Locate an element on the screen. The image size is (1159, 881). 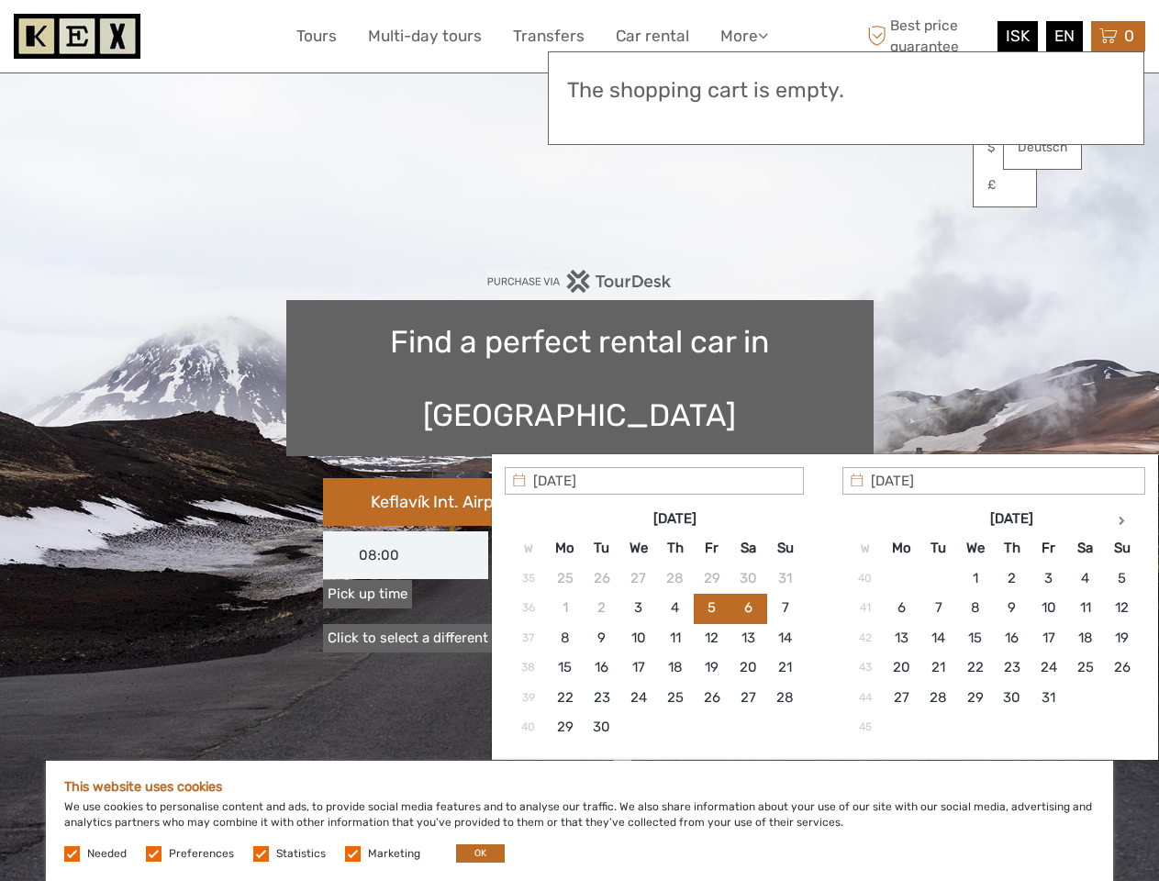
td: 38 is located at coordinates (528, 668).